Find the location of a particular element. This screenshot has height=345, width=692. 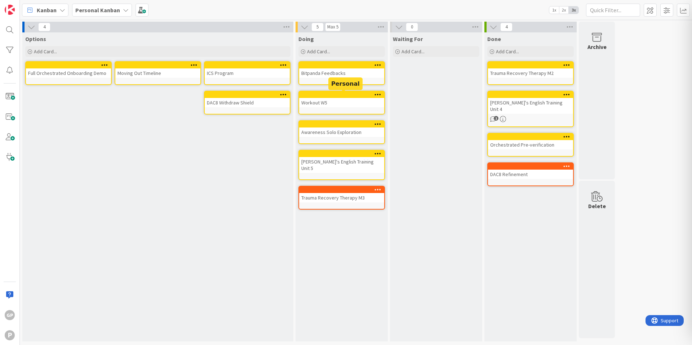

span: 1 is located at coordinates (496, 118).